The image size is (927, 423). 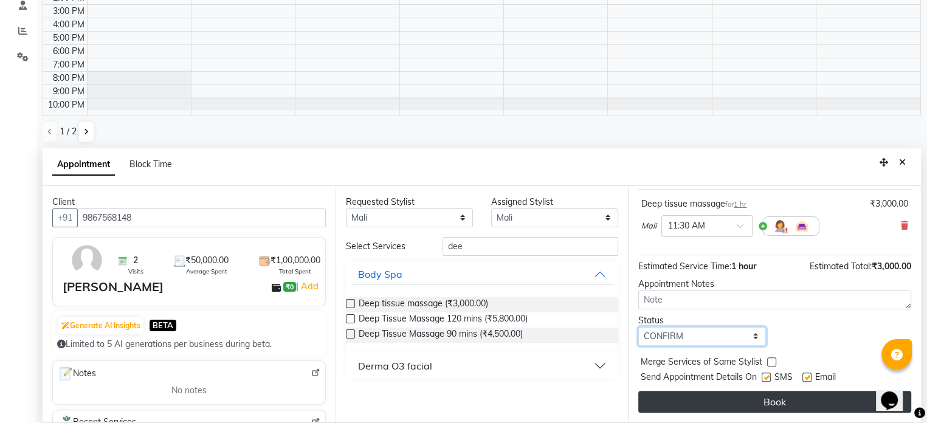 What do you see at coordinates (736, 204) in the screenshot?
I see `small: for` at bounding box center [736, 204].